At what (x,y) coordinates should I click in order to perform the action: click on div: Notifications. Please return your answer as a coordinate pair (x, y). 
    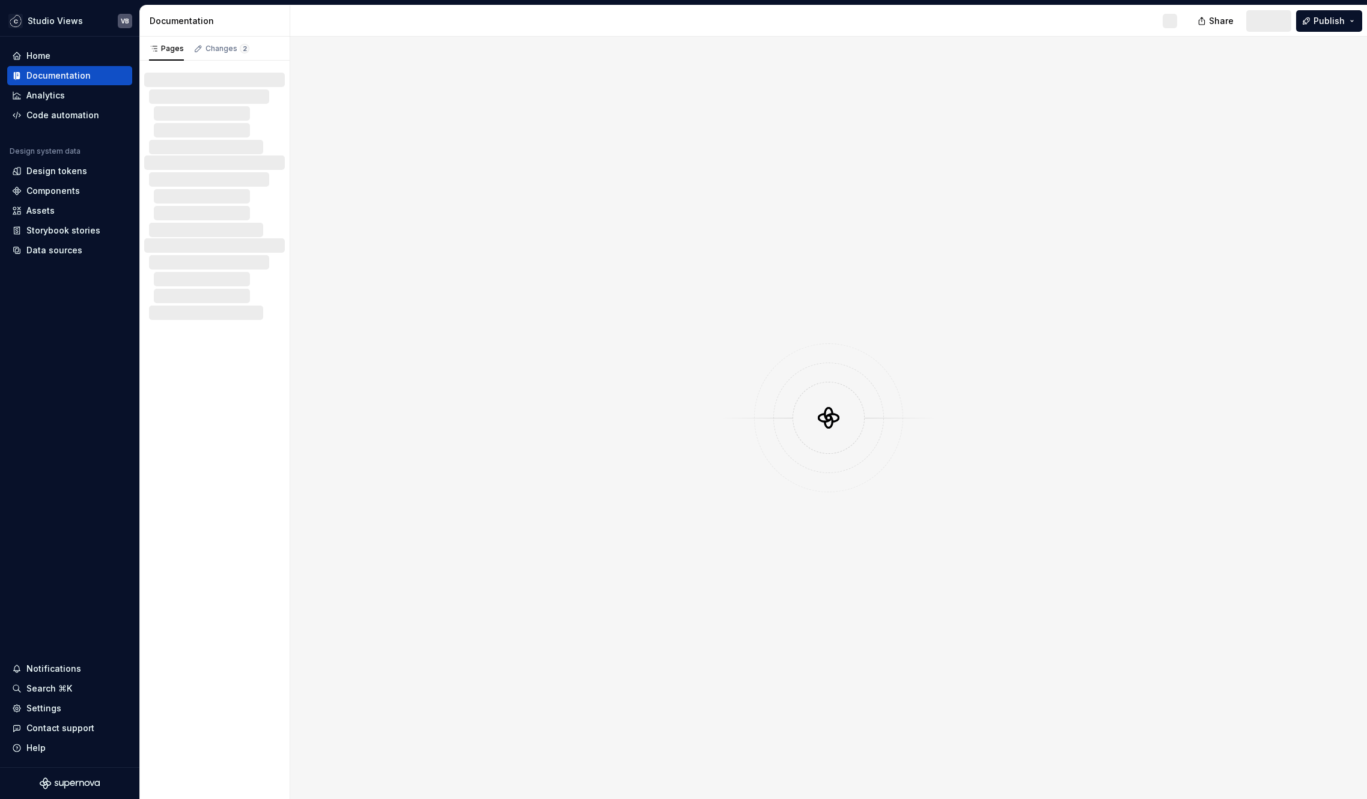
    Looking at the image, I should click on (53, 669).